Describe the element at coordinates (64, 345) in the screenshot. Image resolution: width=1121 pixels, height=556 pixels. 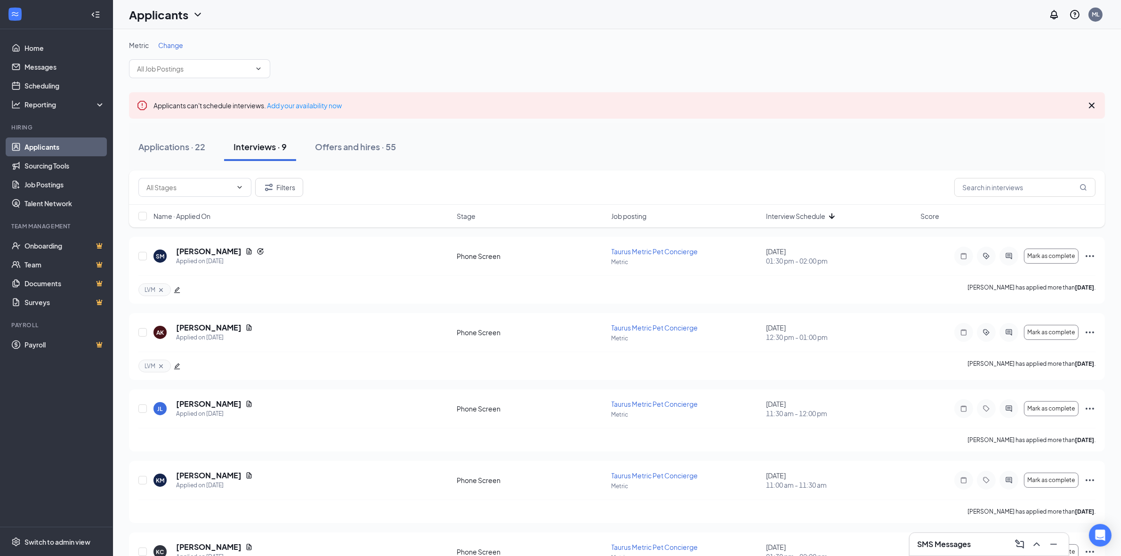
I see `a: PayrollCrown` at that location.